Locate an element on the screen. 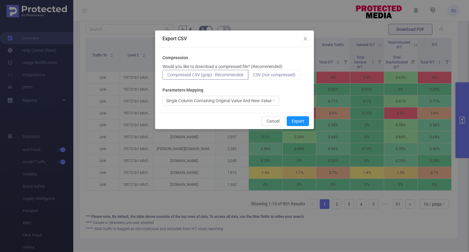 This screenshot has height=252, width=469. b: Compression is located at coordinates (175, 58).